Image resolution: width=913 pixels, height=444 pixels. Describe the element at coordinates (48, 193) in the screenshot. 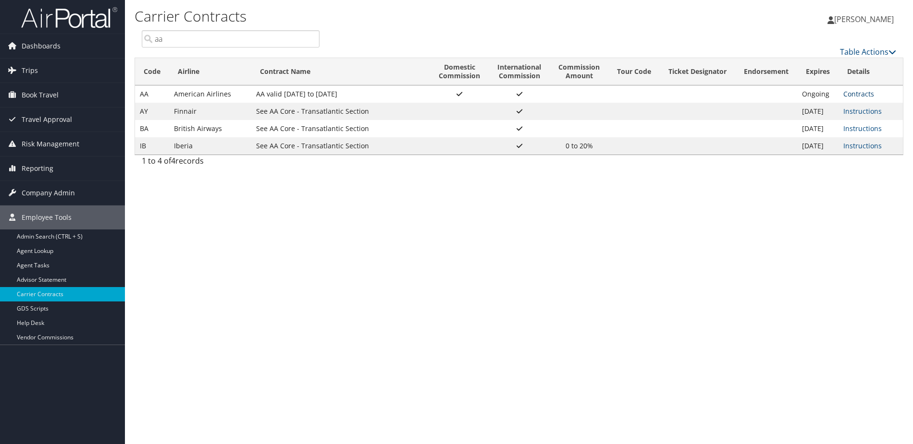

I see `span: Company Admin` at that location.